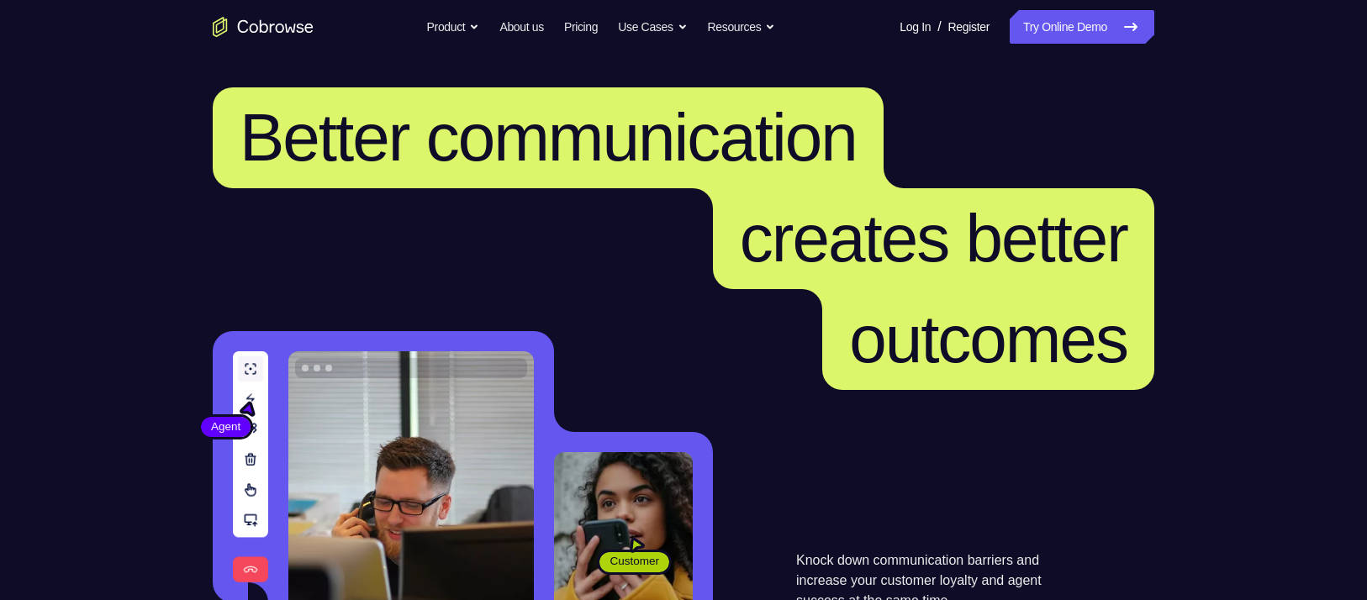 Image resolution: width=1367 pixels, height=600 pixels. I want to click on button: Product, so click(453, 27).